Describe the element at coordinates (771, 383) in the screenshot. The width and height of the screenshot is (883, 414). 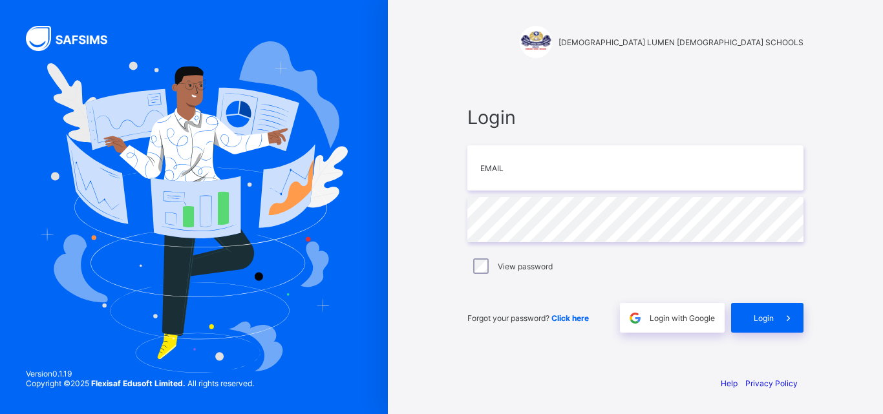
I see `a: Privacy Policy` at that location.